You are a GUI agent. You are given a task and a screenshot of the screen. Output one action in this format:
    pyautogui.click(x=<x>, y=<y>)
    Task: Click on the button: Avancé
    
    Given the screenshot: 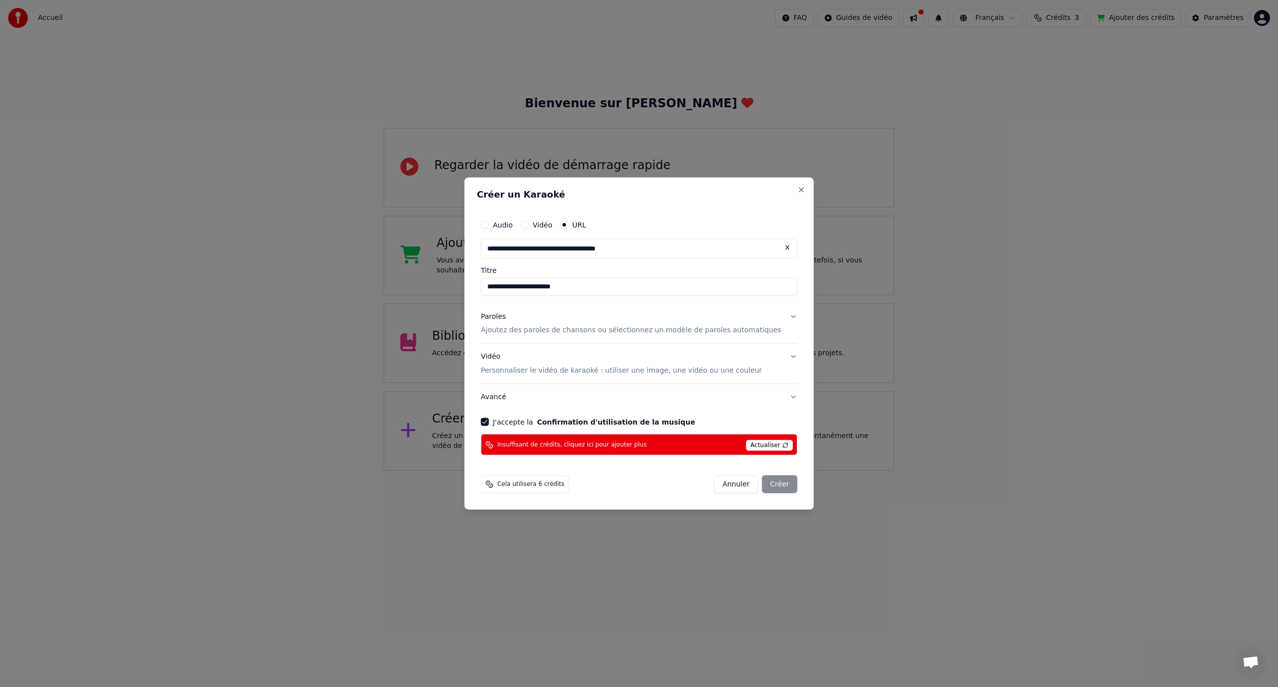 What is the action you would take?
    pyautogui.click(x=639, y=397)
    